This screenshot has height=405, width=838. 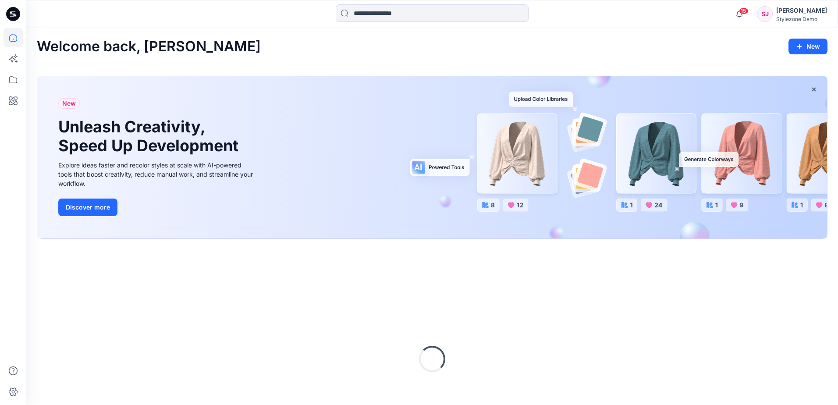 What do you see at coordinates (150, 136) in the screenshot?
I see `h1: Unleash Creativity, Speed Up Development` at bounding box center [150, 136].